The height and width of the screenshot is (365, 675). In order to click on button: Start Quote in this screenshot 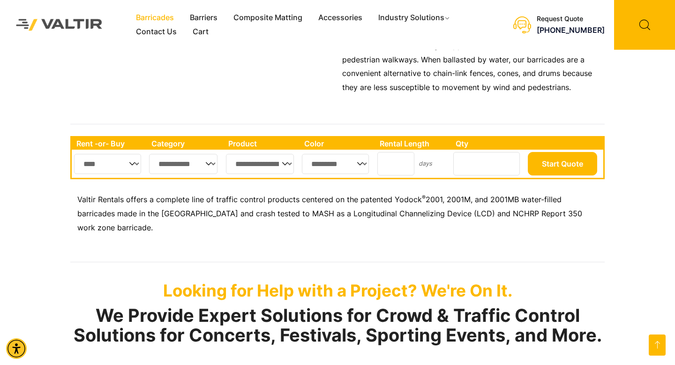, I will do `click(562, 164)`.